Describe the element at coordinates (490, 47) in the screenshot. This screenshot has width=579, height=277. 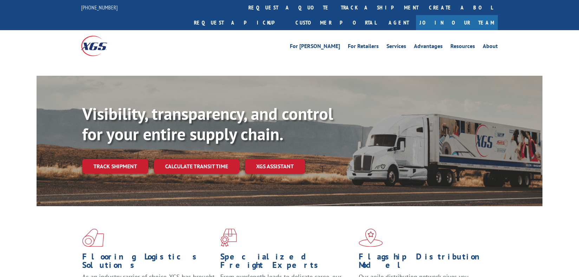
I see `a: About` at that location.